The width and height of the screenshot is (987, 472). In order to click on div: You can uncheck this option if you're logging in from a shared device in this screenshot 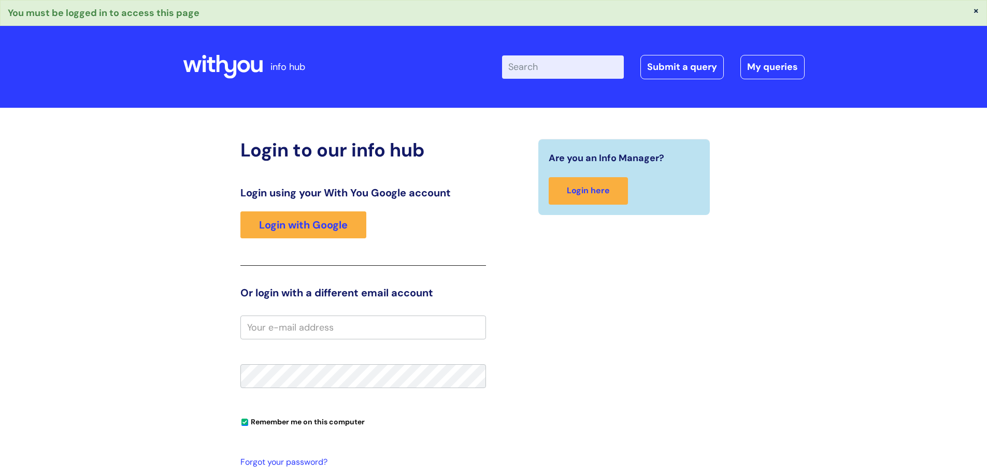, I will do `click(363, 421)`.